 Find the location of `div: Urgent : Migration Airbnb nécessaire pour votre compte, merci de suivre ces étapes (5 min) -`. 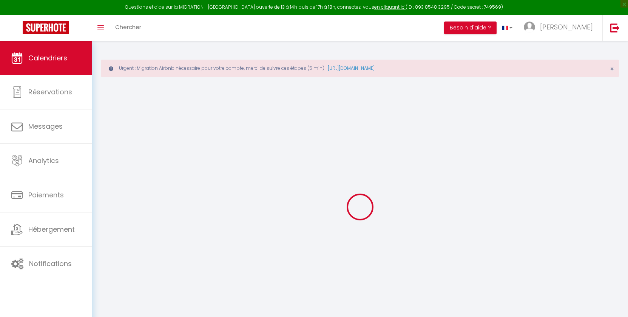

div: Urgent : Migration Airbnb nécessaire pour votre compte, merci de suivre ces étapes (5 min) - is located at coordinates (360, 68).